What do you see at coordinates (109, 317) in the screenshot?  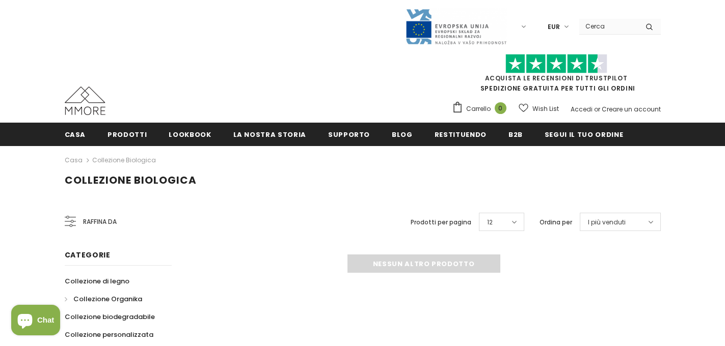 I see `a: Collezione biodegradabile` at bounding box center [109, 317].